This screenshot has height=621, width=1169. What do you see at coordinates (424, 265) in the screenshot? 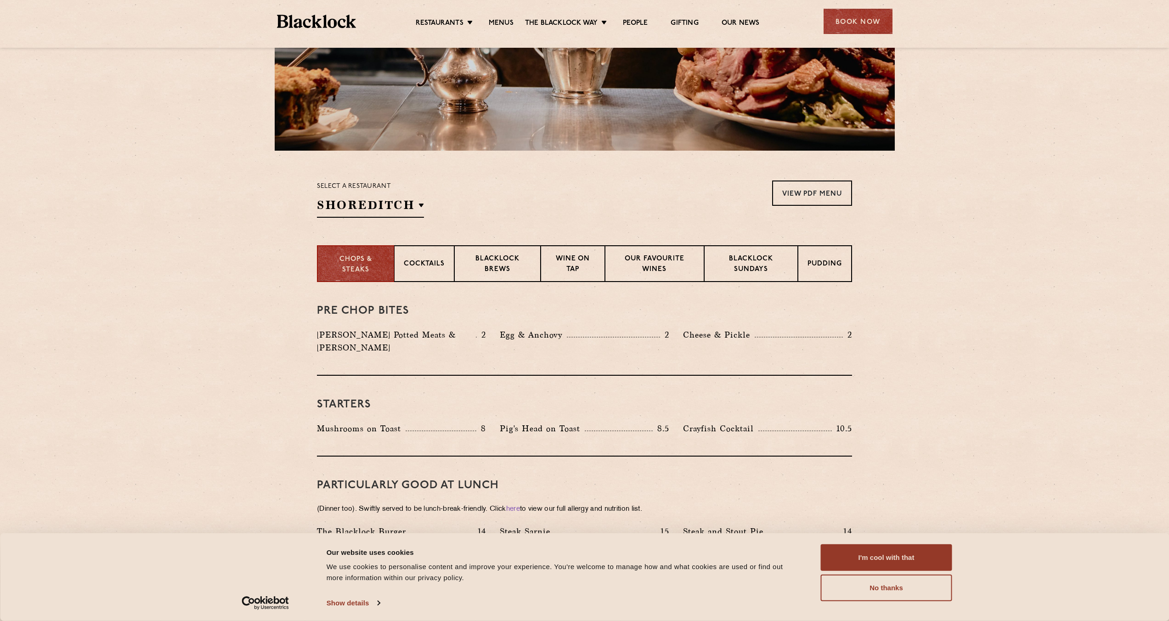
I see `p: Cocktails` at bounding box center [424, 265].